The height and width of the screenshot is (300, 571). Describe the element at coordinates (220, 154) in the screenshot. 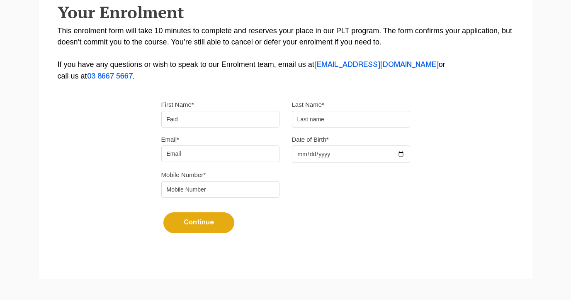

I see `input: Email` at that location.